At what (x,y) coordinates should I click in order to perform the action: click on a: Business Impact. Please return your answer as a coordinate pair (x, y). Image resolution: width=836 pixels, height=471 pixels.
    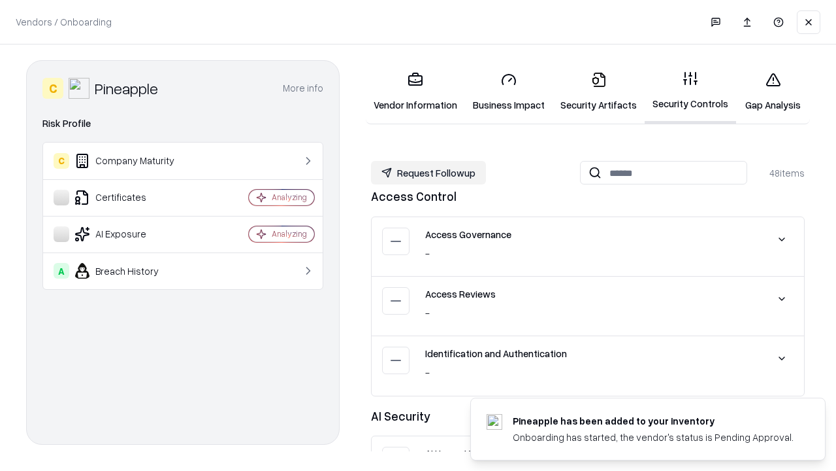
    Looking at the image, I should click on (509, 91).